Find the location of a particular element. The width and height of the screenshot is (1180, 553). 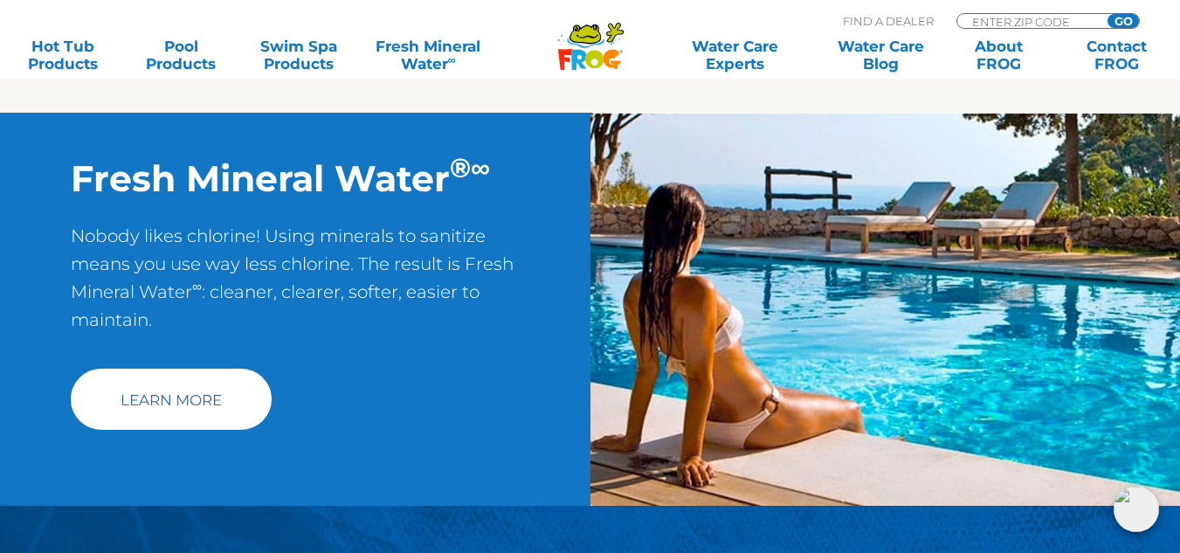

a: AboutFROG is located at coordinates (998, 55).